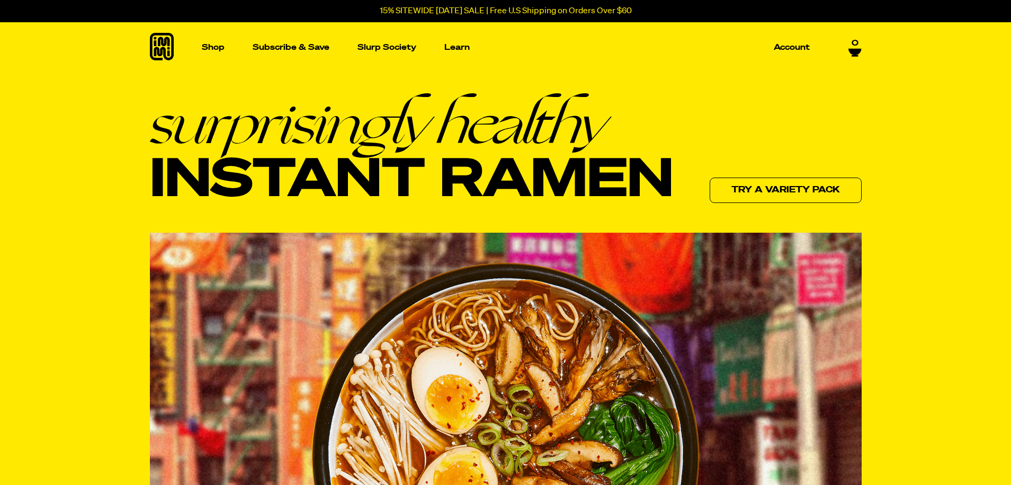 Image resolution: width=1011 pixels, height=485 pixels. Describe the element at coordinates (291, 47) in the screenshot. I see `a: Subscribe & Save` at that location.